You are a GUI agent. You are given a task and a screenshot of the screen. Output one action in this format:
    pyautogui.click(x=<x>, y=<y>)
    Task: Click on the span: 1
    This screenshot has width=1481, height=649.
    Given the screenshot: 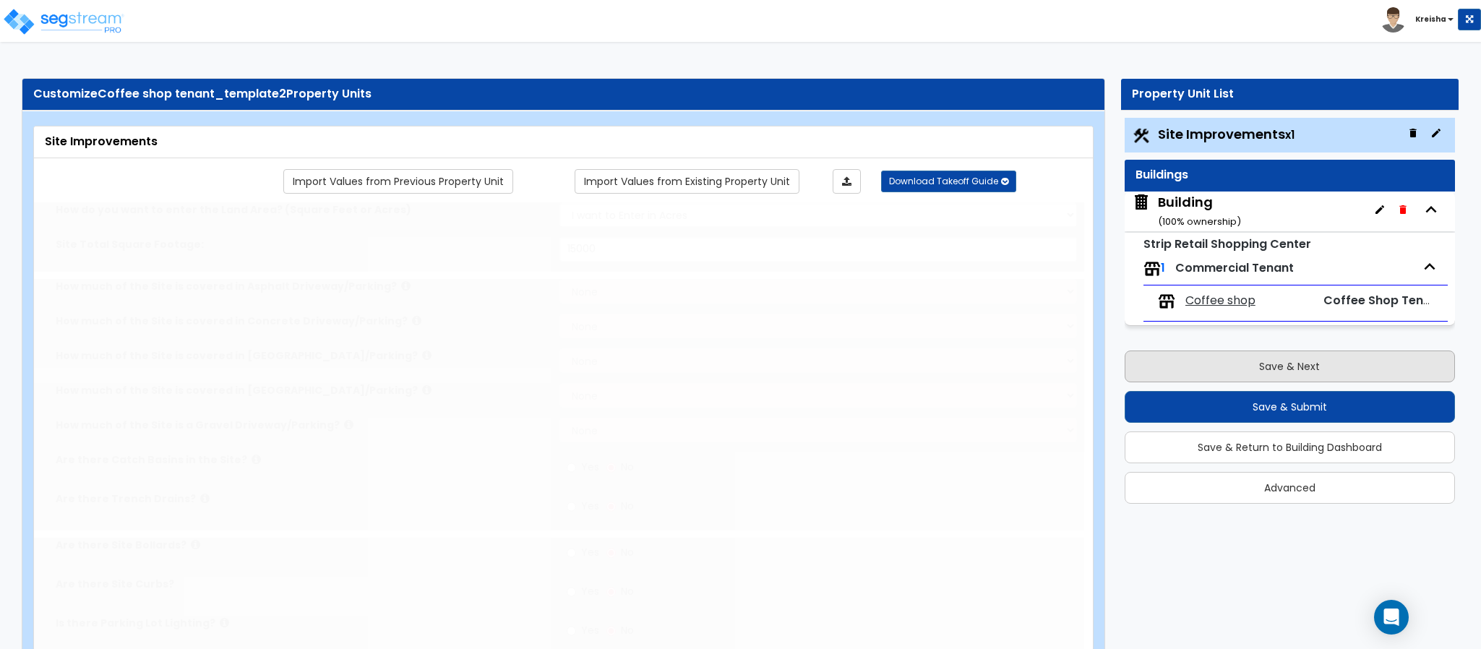 What is the action you would take?
    pyautogui.click(x=1163, y=267)
    